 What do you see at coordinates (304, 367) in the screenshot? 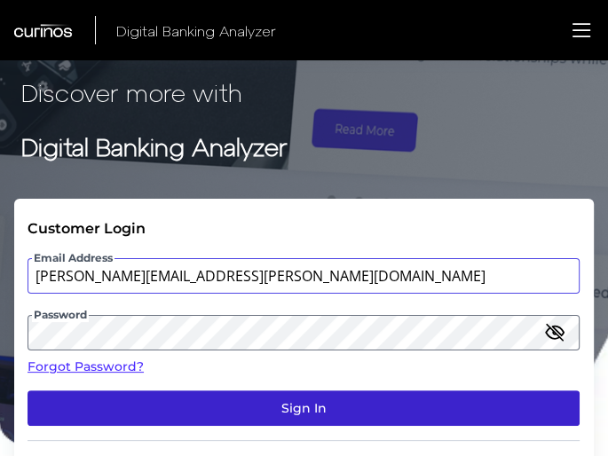
I see `a: Forgot Password?` at bounding box center [304, 367].